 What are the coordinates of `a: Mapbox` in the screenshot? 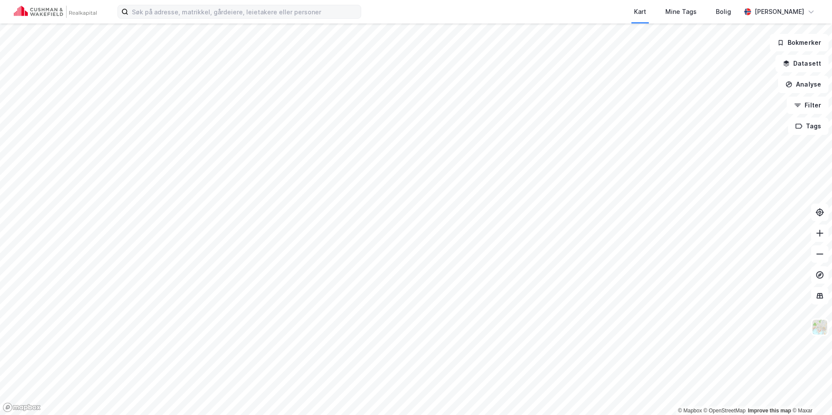 It's located at (689, 411).